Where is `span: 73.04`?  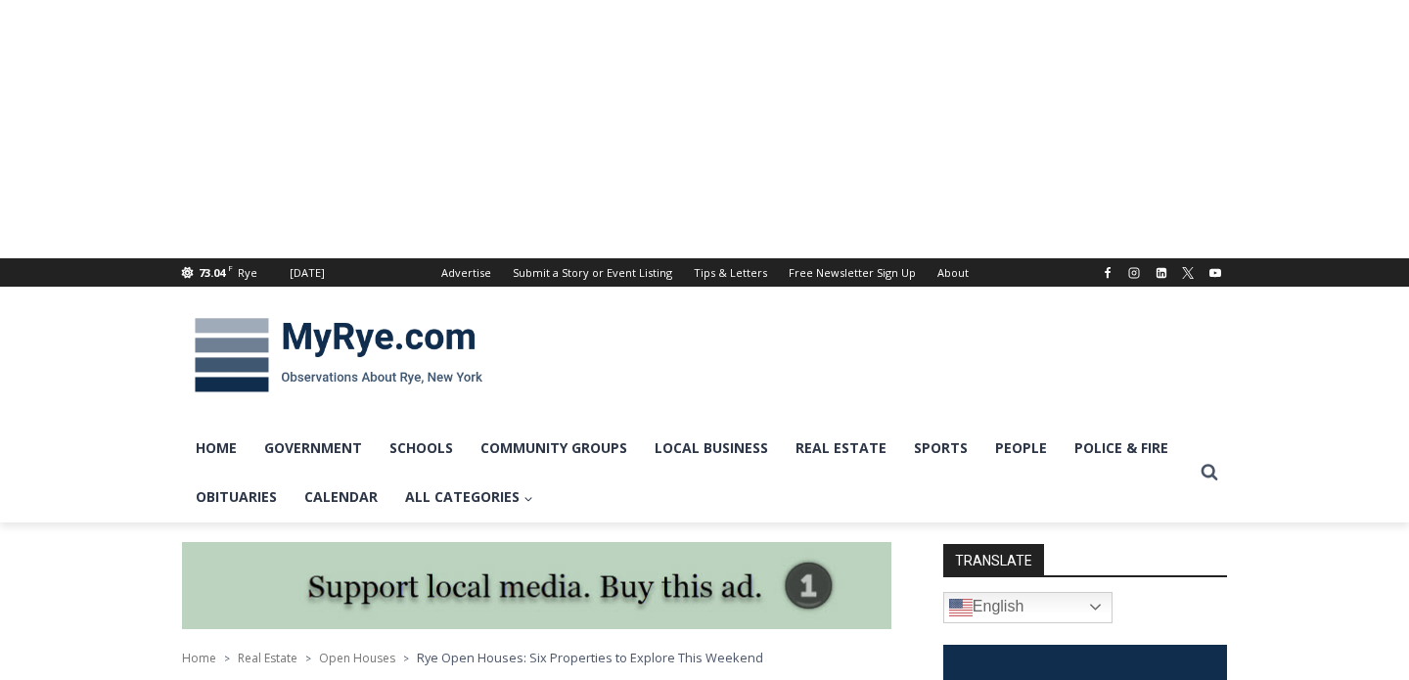
span: 73.04 is located at coordinates (211, 272).